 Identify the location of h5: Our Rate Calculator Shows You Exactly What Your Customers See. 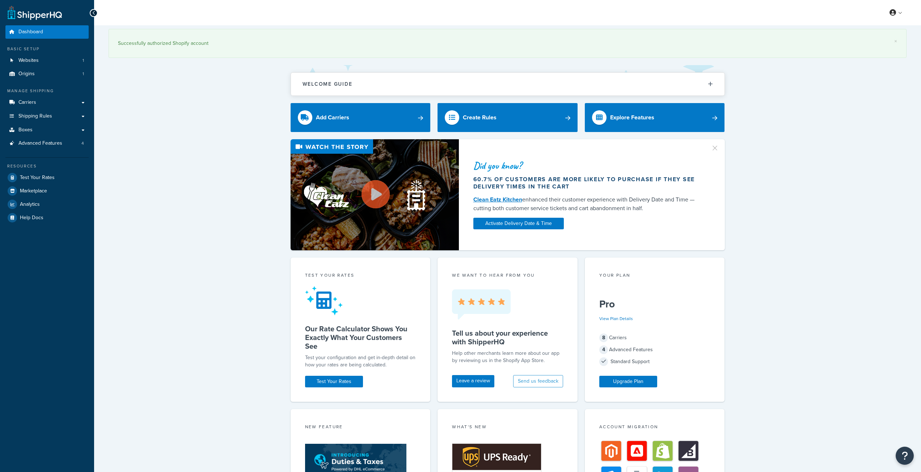
(360, 338).